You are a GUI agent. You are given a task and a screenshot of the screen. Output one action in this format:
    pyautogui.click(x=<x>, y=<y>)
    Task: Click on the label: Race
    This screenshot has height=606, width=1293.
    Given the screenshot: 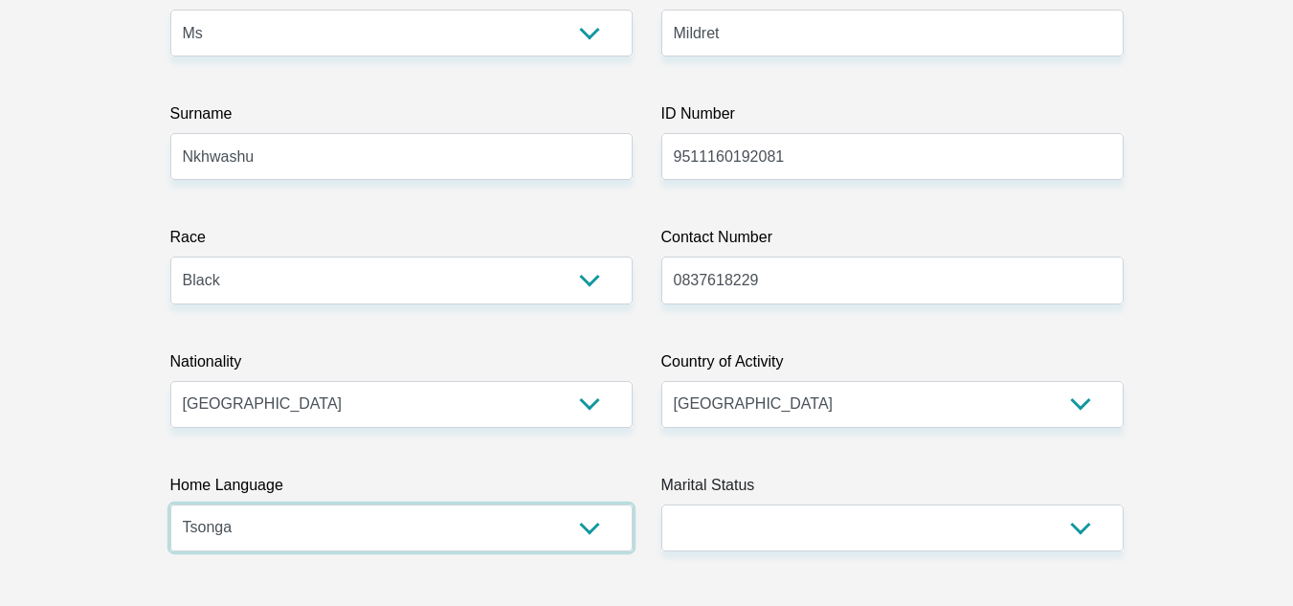 What is the action you would take?
    pyautogui.click(x=401, y=241)
    